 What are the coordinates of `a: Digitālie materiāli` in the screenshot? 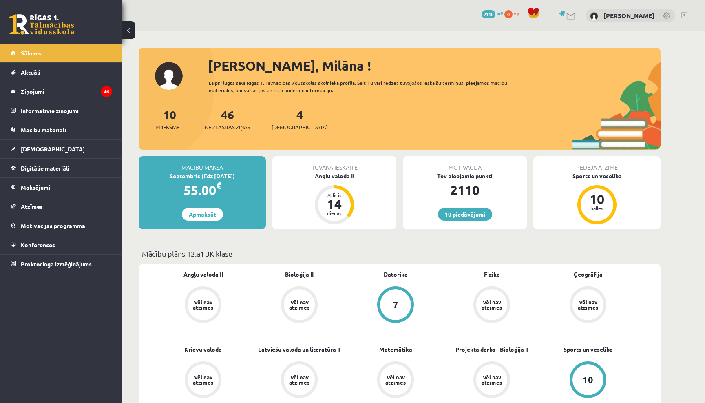 It's located at (61, 168).